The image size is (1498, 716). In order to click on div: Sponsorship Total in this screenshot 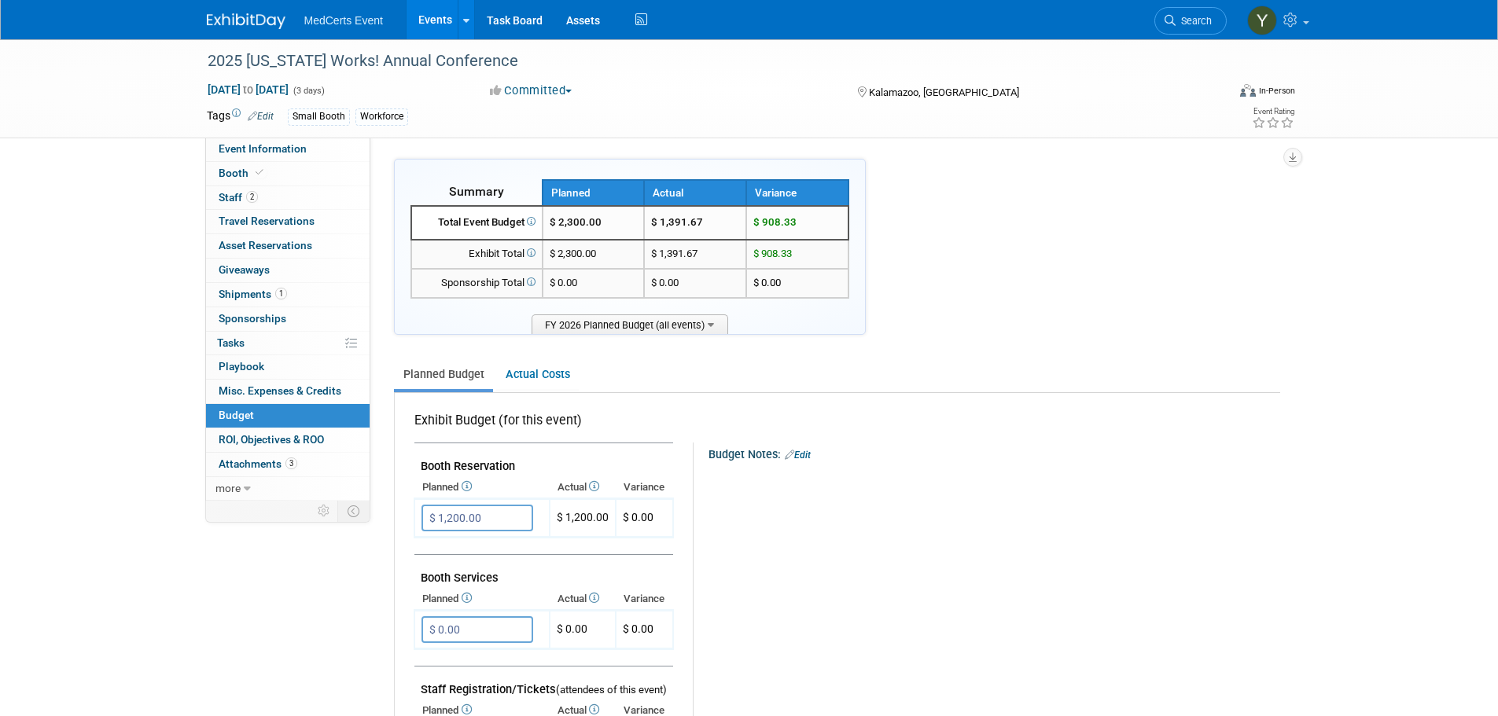, I will do `click(476, 283)`.